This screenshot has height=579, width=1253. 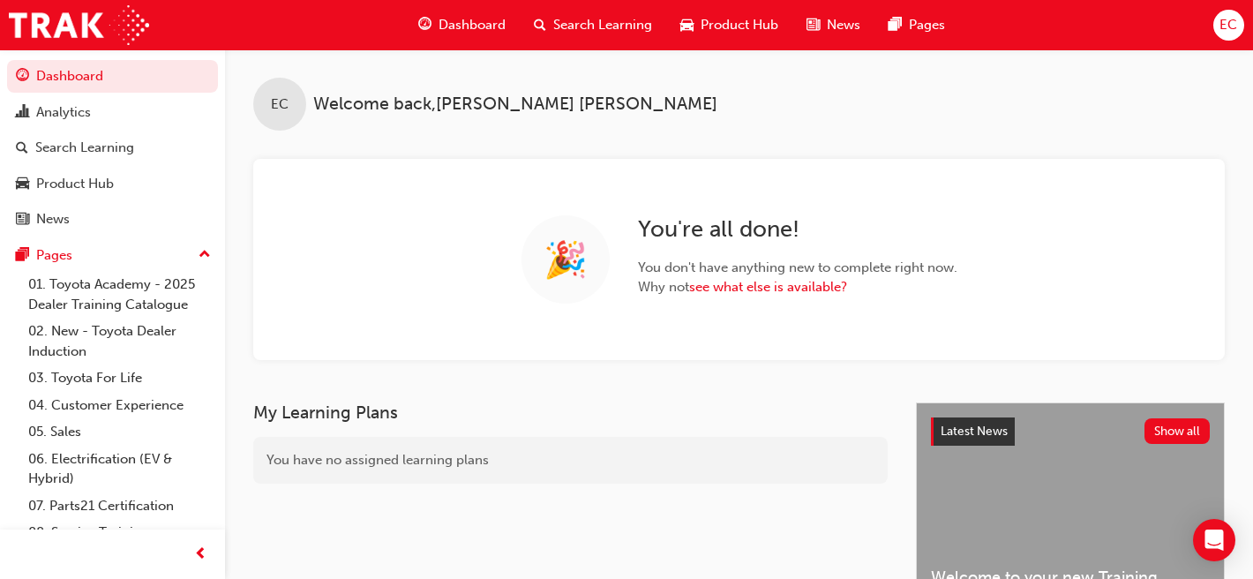 I want to click on div: Analytics, so click(x=64, y=112).